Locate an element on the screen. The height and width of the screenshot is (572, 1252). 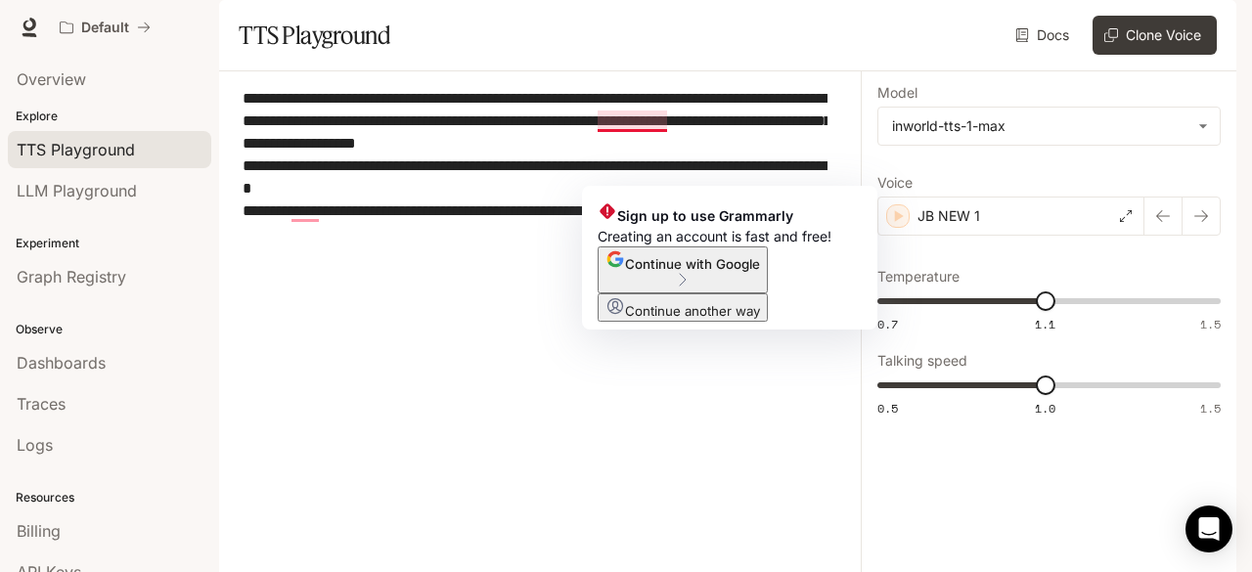
p: Temperature is located at coordinates (918, 277).